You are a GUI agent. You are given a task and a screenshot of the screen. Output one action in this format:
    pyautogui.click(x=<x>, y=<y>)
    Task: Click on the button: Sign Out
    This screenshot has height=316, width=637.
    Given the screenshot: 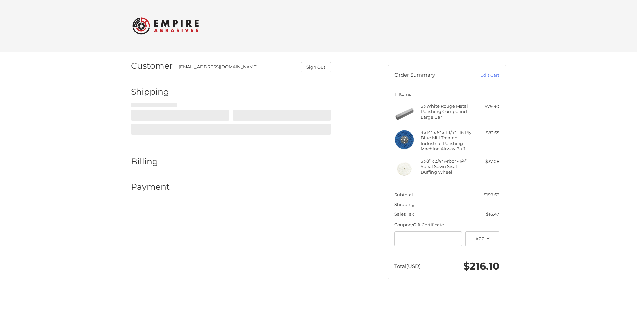 What is the action you would take?
    pyautogui.click(x=316, y=67)
    